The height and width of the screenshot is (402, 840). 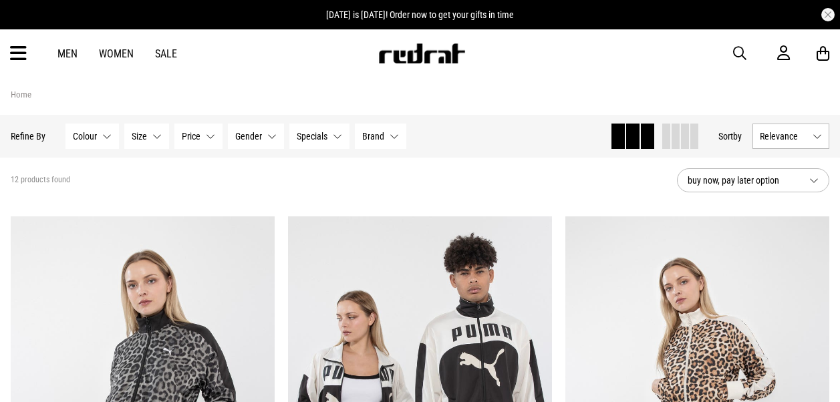 What do you see at coordinates (28, 136) in the screenshot?
I see `p: Refine By` at bounding box center [28, 136].